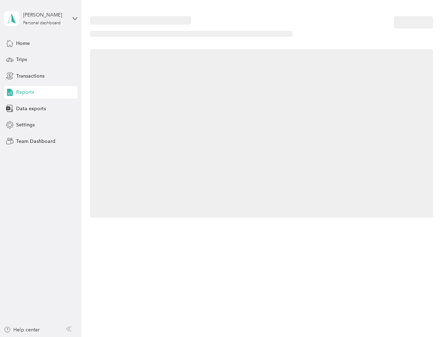 The image size is (445, 337). Describe the element at coordinates (42, 23) in the screenshot. I see `div: Personal dashboard` at that location.